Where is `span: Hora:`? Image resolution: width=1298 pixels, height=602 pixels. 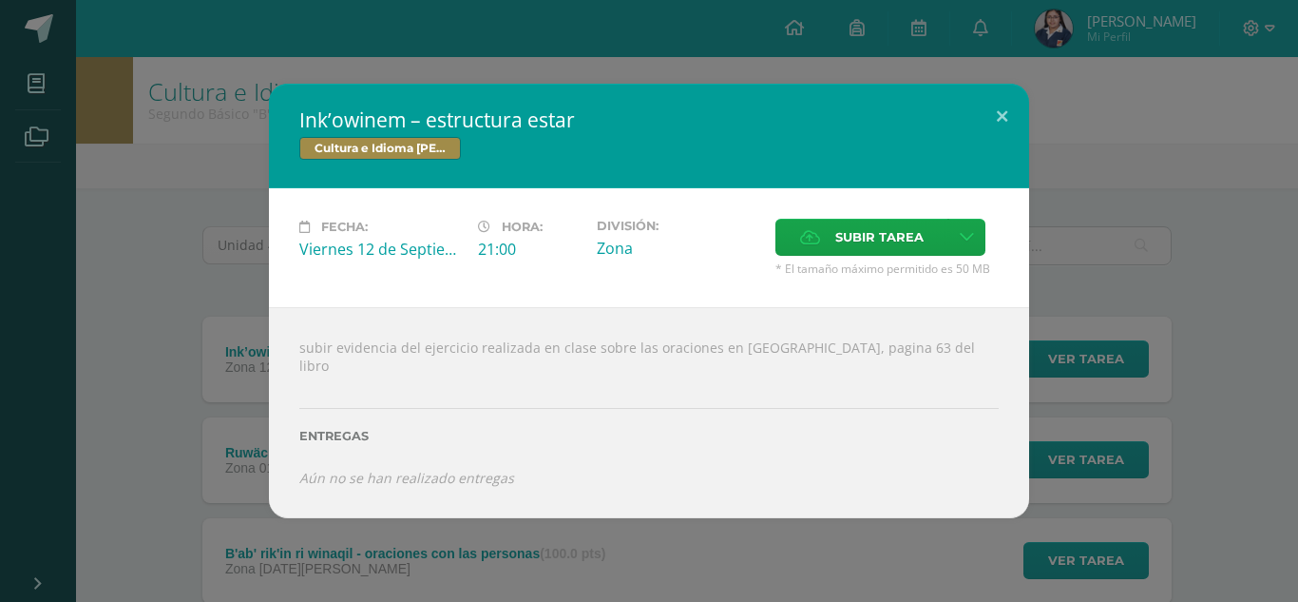
span: Hora: is located at coordinates (522, 226).